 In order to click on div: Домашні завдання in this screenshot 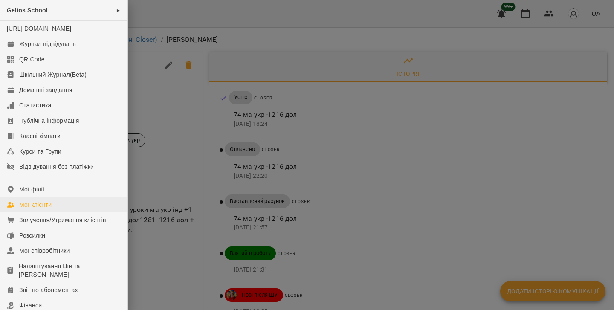, I will do `click(46, 90)`.